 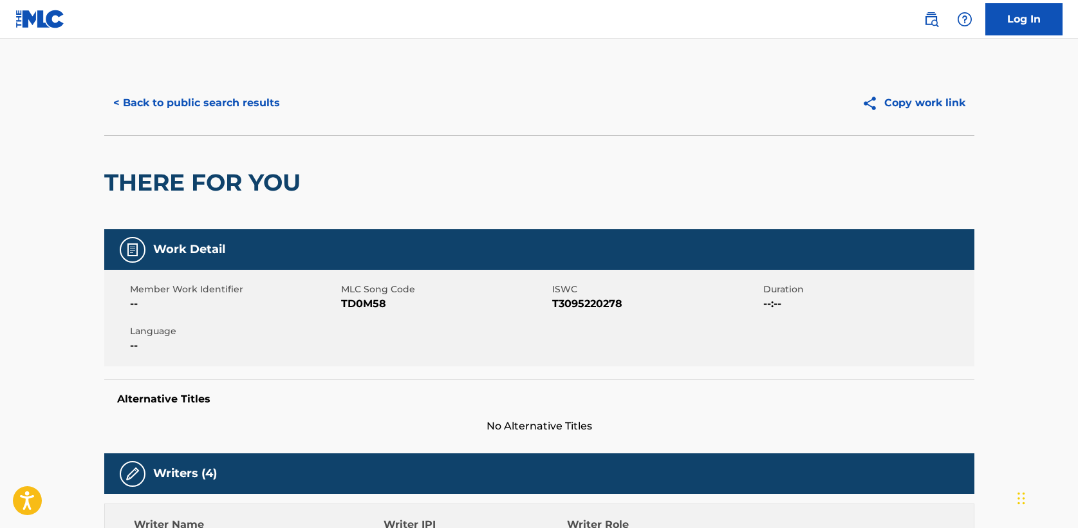 What do you see at coordinates (932, 19) in the screenshot?
I see `a: Public Search` at bounding box center [932, 19].